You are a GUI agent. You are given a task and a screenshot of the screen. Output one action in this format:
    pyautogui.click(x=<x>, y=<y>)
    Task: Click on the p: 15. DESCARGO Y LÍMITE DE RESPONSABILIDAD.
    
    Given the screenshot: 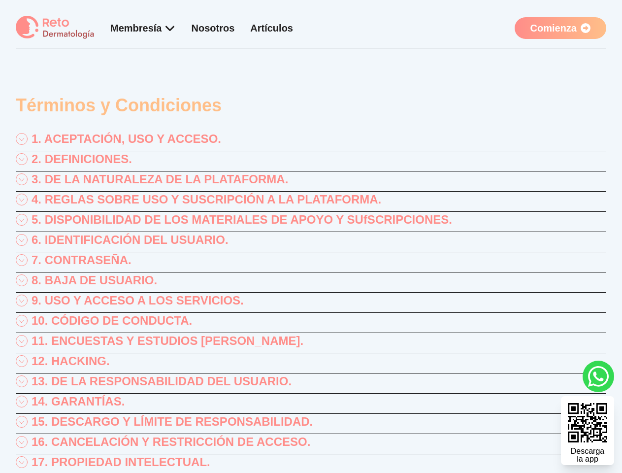 What is the action you would take?
    pyautogui.click(x=172, y=422)
    